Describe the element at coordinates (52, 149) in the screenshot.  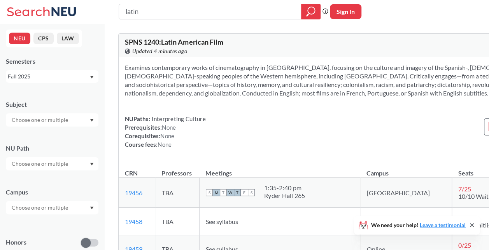
I see `div: NU Path` at that location.